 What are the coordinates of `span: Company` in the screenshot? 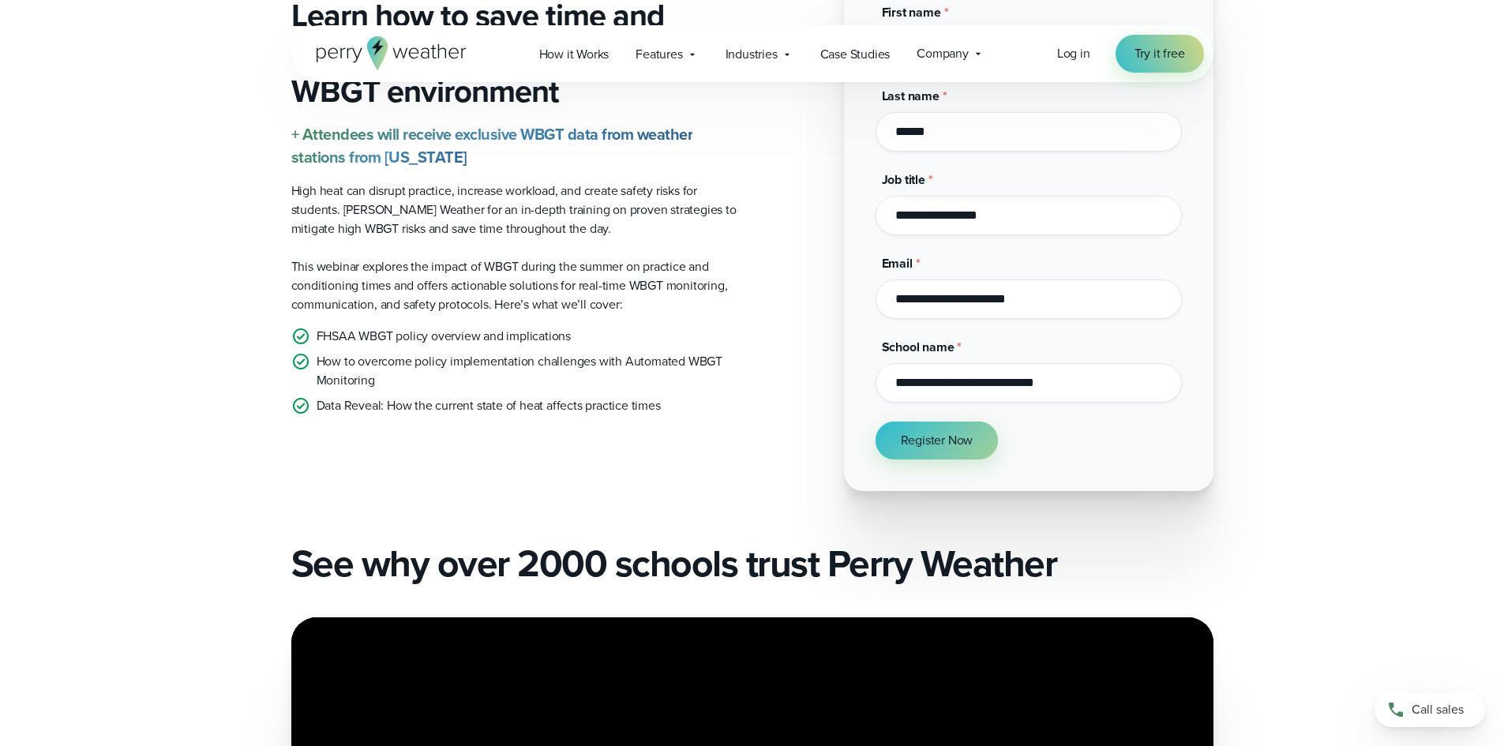 It's located at (943, 54).